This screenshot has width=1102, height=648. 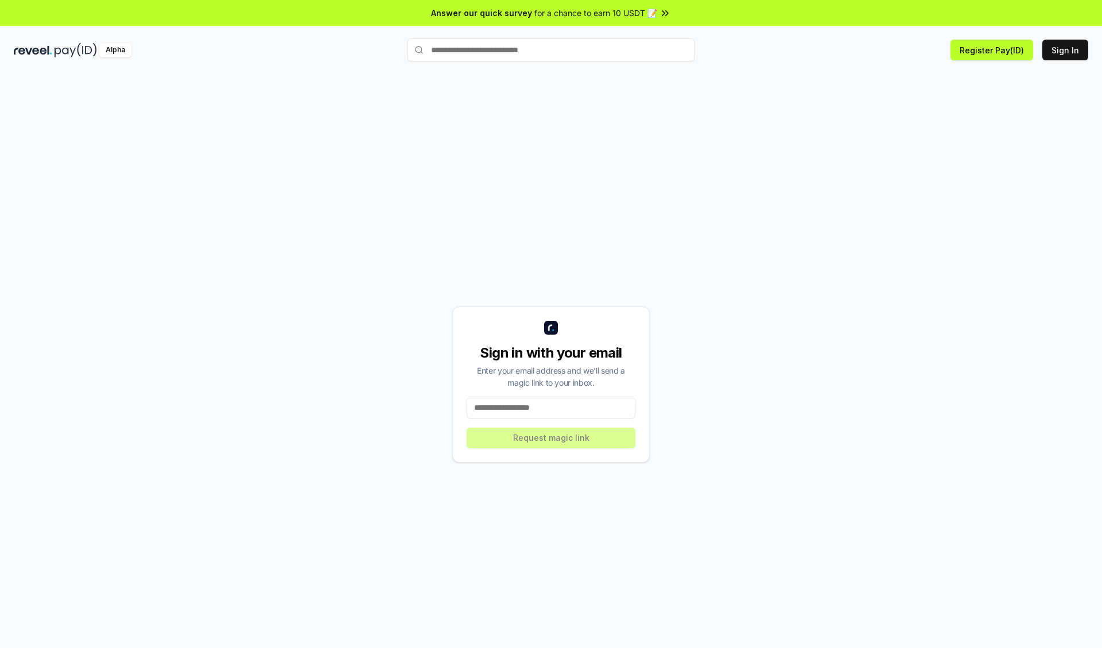 What do you see at coordinates (1066, 50) in the screenshot?
I see `button: Sign In` at bounding box center [1066, 50].